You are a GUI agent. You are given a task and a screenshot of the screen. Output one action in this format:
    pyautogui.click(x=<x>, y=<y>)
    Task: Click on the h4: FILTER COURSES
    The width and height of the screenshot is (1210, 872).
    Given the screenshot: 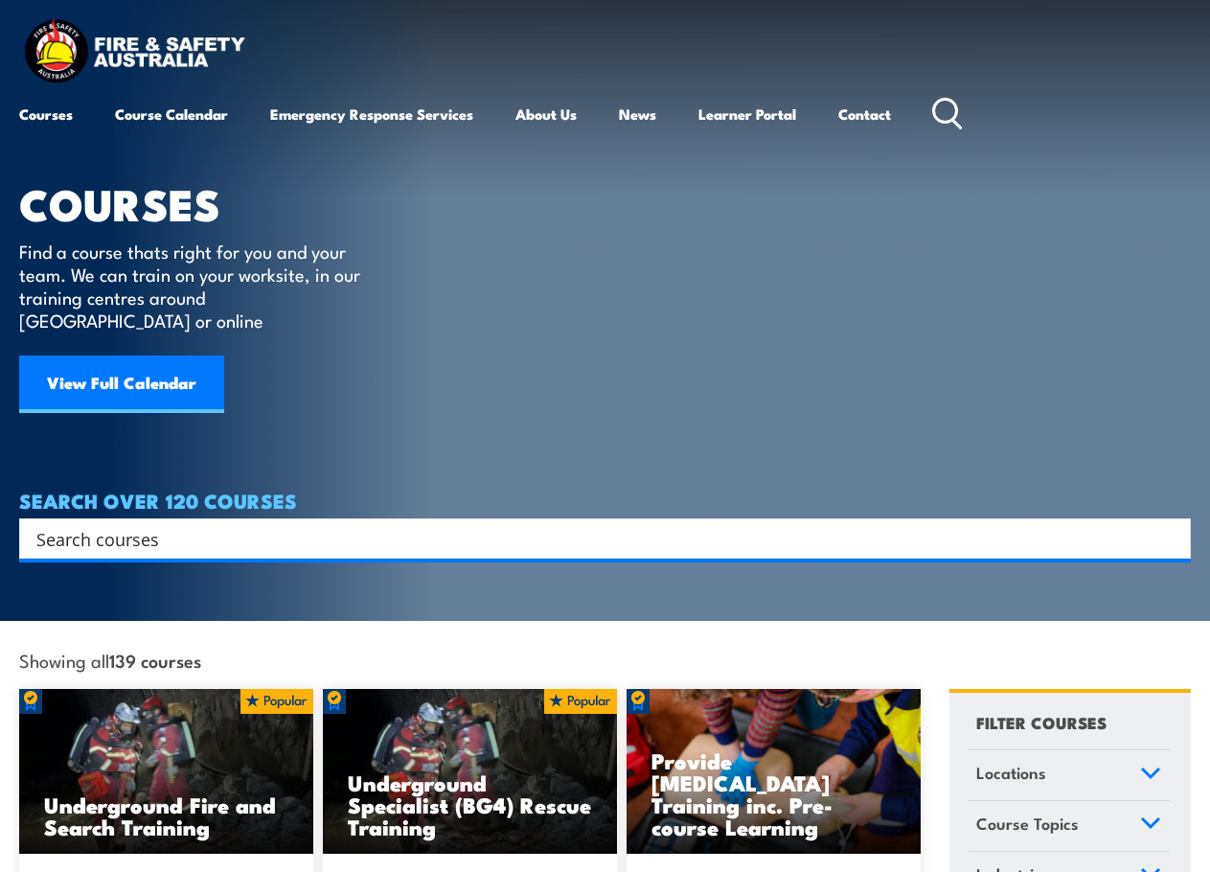 What is the action you would take?
    pyautogui.click(x=1041, y=721)
    